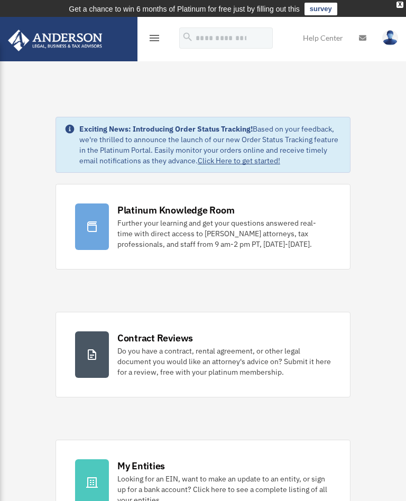  What do you see at coordinates (184, 9) in the screenshot?
I see `div: Get a chance to win 6 months of Platinum for free just by filling out this` at bounding box center [184, 9].